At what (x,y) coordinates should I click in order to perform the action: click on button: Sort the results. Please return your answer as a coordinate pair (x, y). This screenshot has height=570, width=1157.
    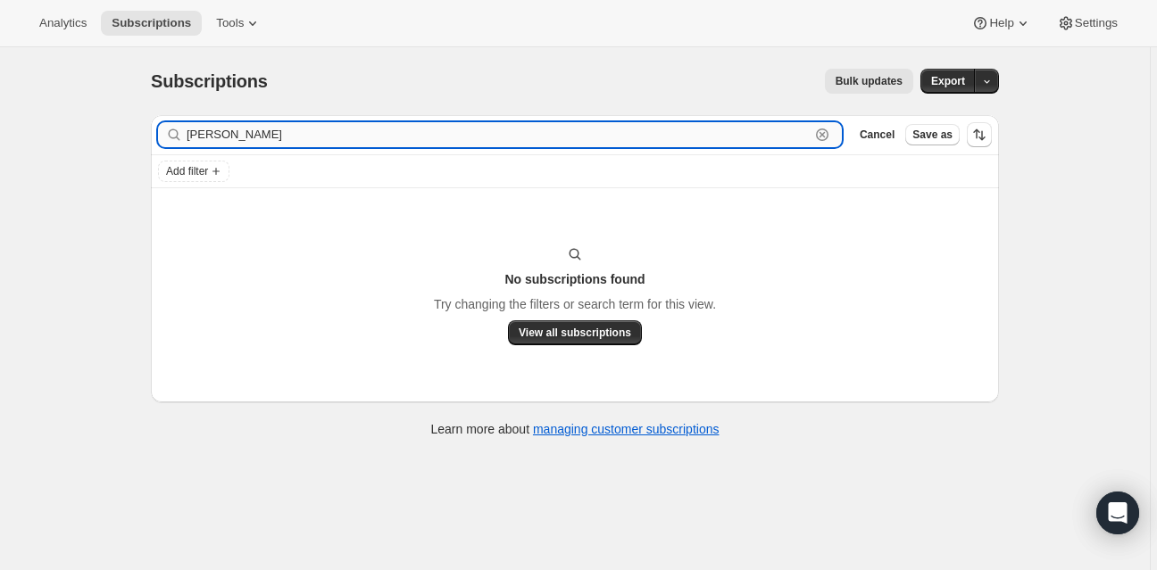
    Looking at the image, I should click on (979, 135).